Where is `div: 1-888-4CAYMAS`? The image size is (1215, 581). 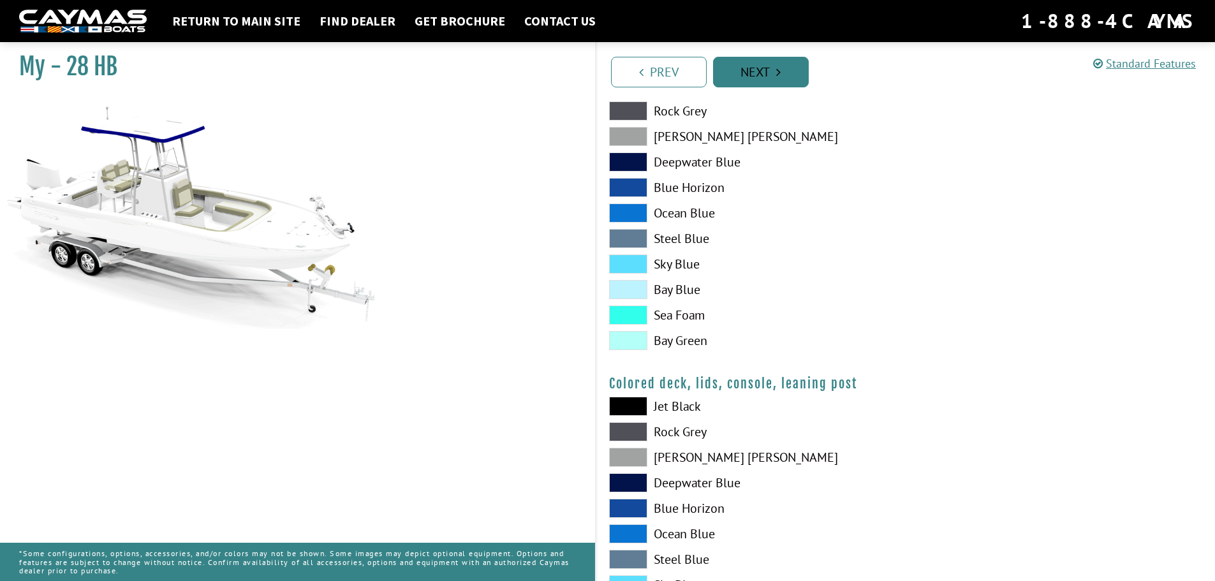 div: 1-888-4CAYMAS is located at coordinates (1108, 21).